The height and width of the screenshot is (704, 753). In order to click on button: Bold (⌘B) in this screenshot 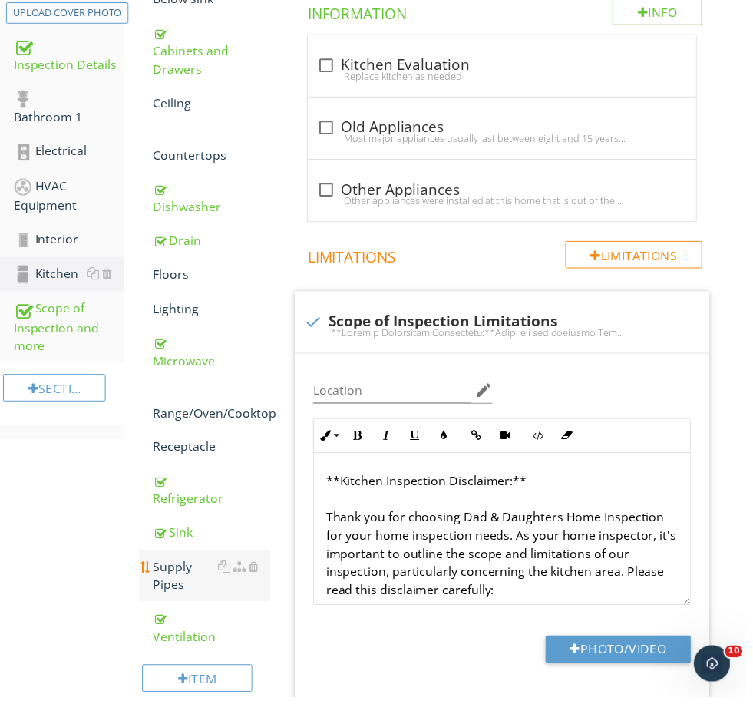, I will do `click(361, 440)`.